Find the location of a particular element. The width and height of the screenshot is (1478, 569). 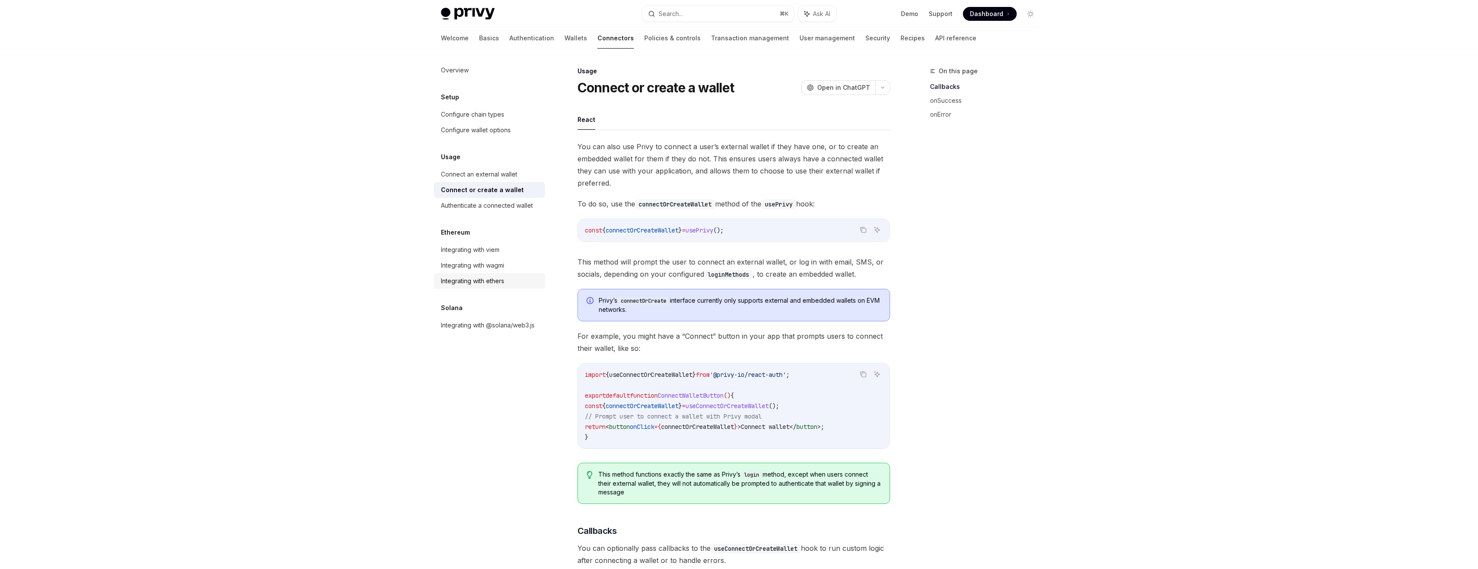

a: Authenticate a connected wallet is located at coordinates (490, 206).